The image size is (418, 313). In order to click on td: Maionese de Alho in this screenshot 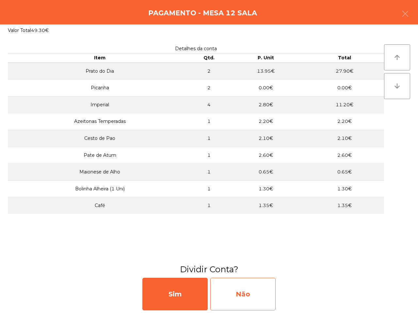, I will do `click(100, 172)`.